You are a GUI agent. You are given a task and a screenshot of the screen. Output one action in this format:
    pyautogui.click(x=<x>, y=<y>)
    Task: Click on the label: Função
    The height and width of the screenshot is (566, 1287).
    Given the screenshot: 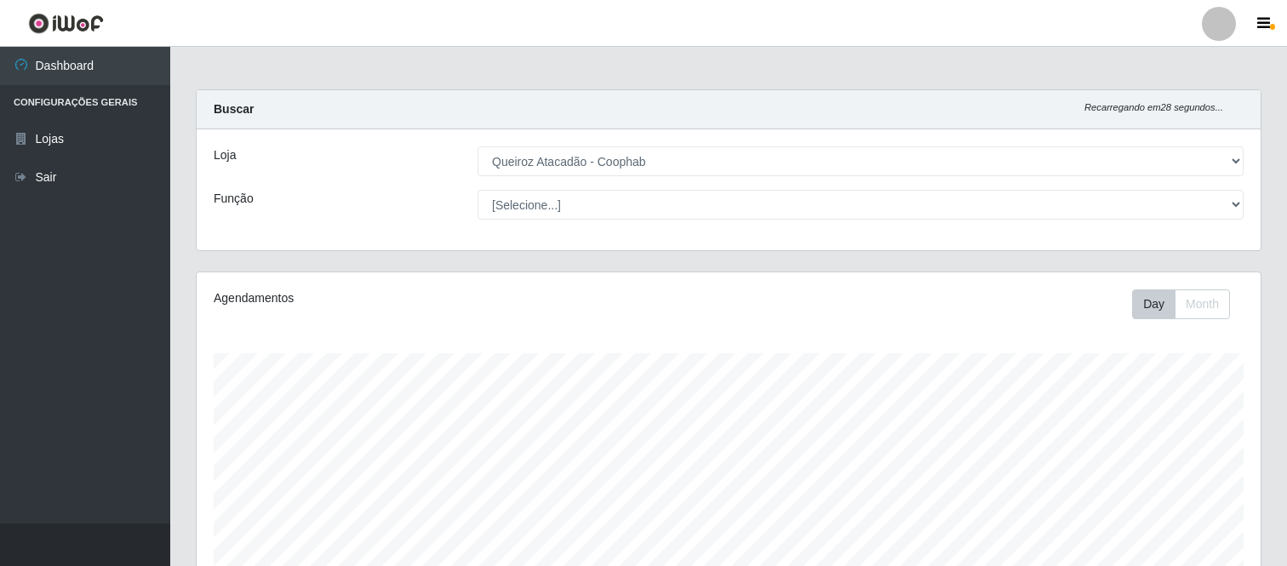 What is the action you would take?
    pyautogui.click(x=233, y=198)
    